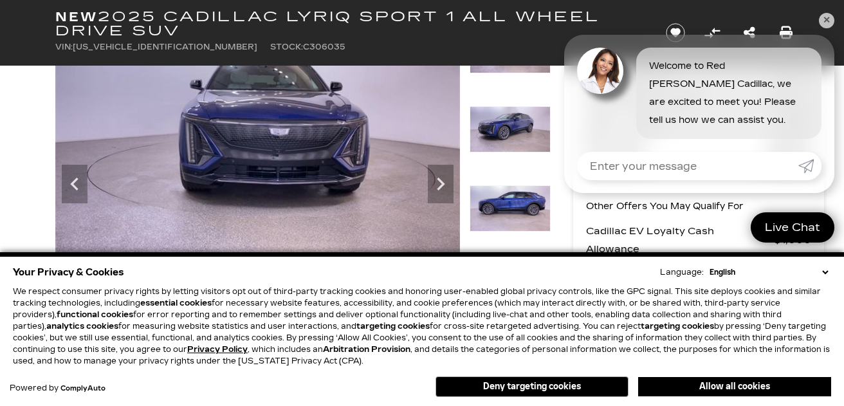 Image resolution: width=844 pixels, height=406 pixels. Describe the element at coordinates (734, 386) in the screenshot. I see `button: Allow all cookies` at that location.